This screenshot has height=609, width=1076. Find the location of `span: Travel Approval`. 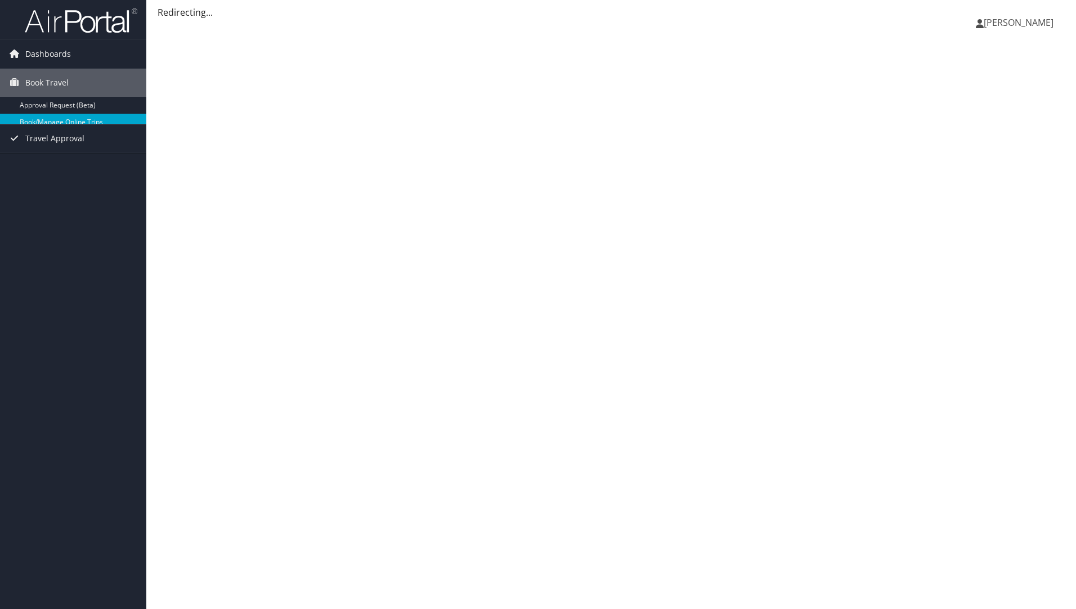

span: Travel Approval is located at coordinates (55, 138).